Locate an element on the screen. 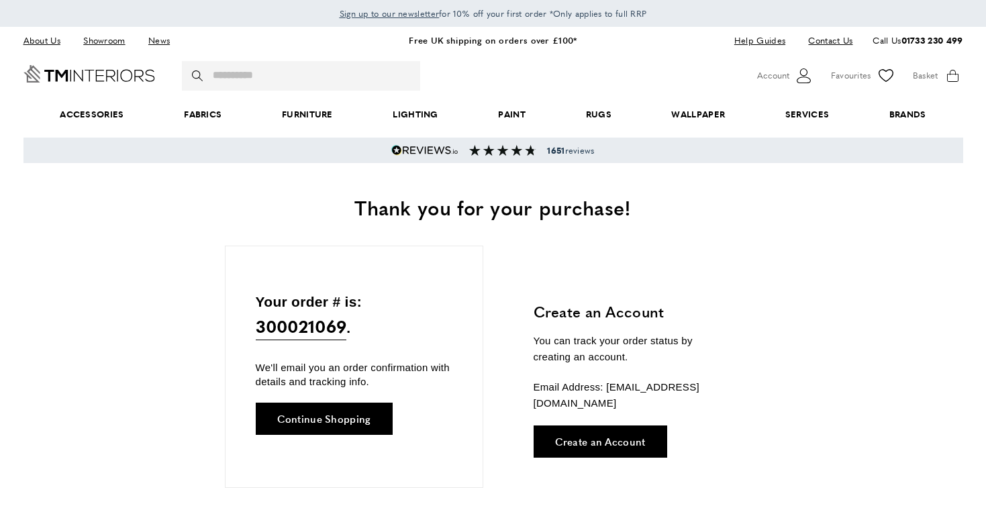  strong: 1651 is located at coordinates (556, 150).